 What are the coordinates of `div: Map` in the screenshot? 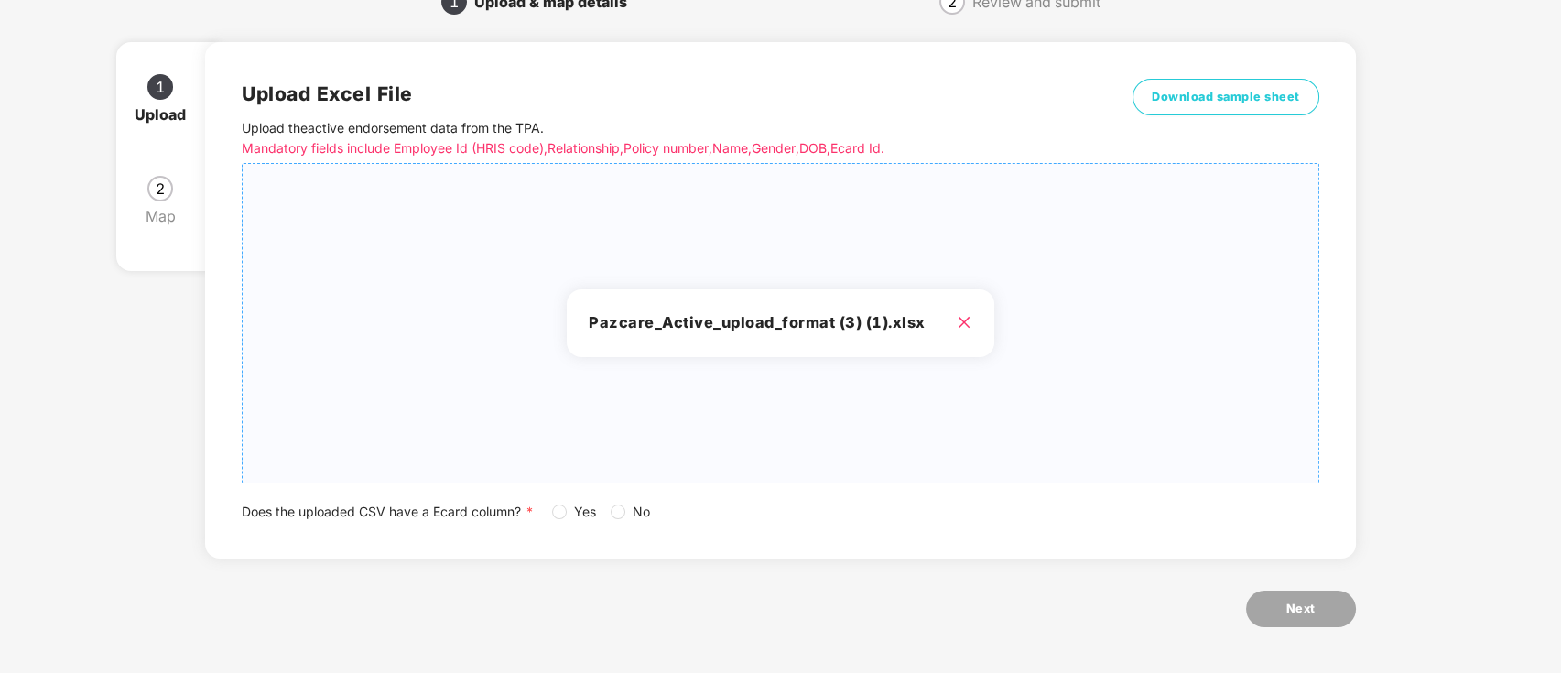 It's located at (168, 216).